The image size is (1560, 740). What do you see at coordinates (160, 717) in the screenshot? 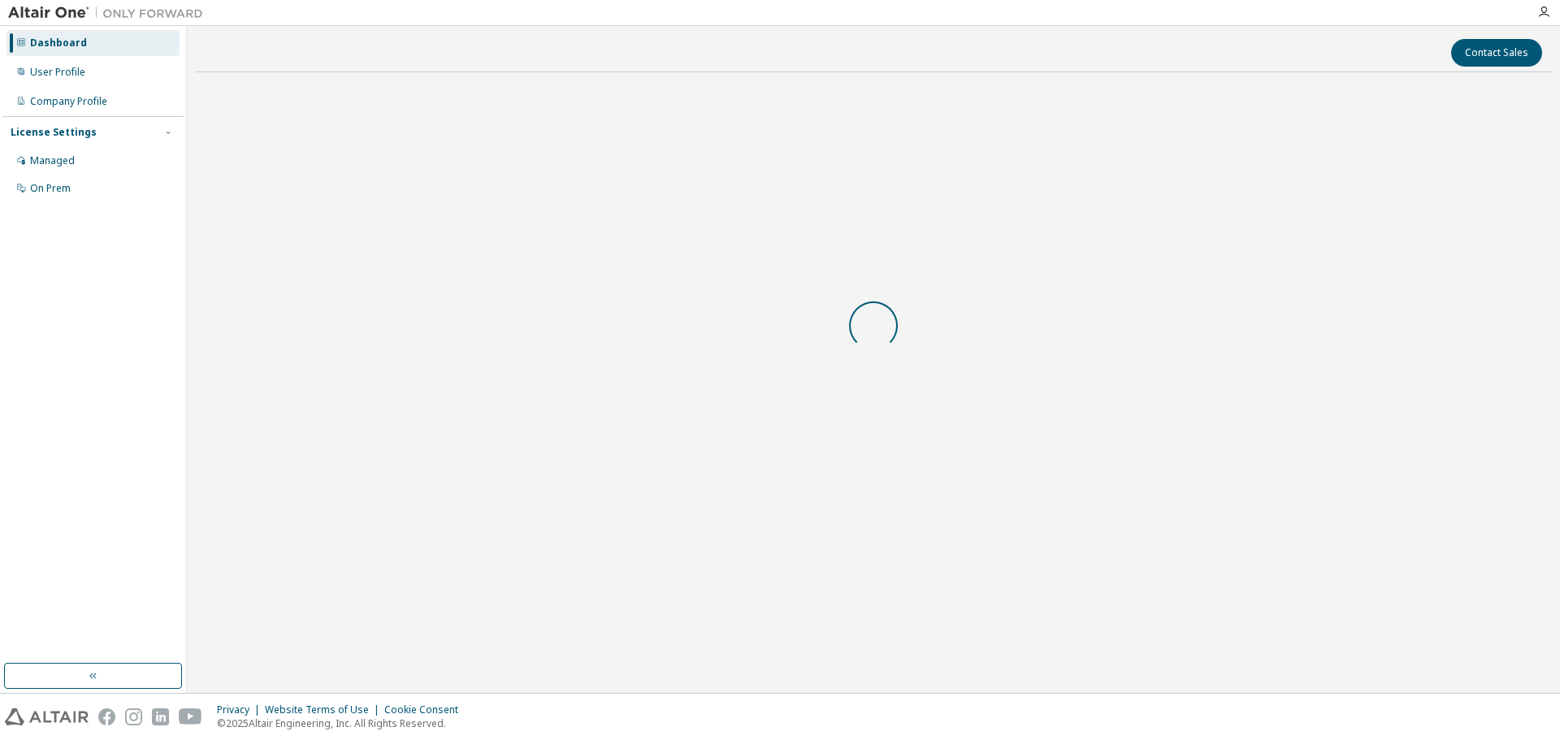
I see `img: linkedin.svg` at bounding box center [160, 717].